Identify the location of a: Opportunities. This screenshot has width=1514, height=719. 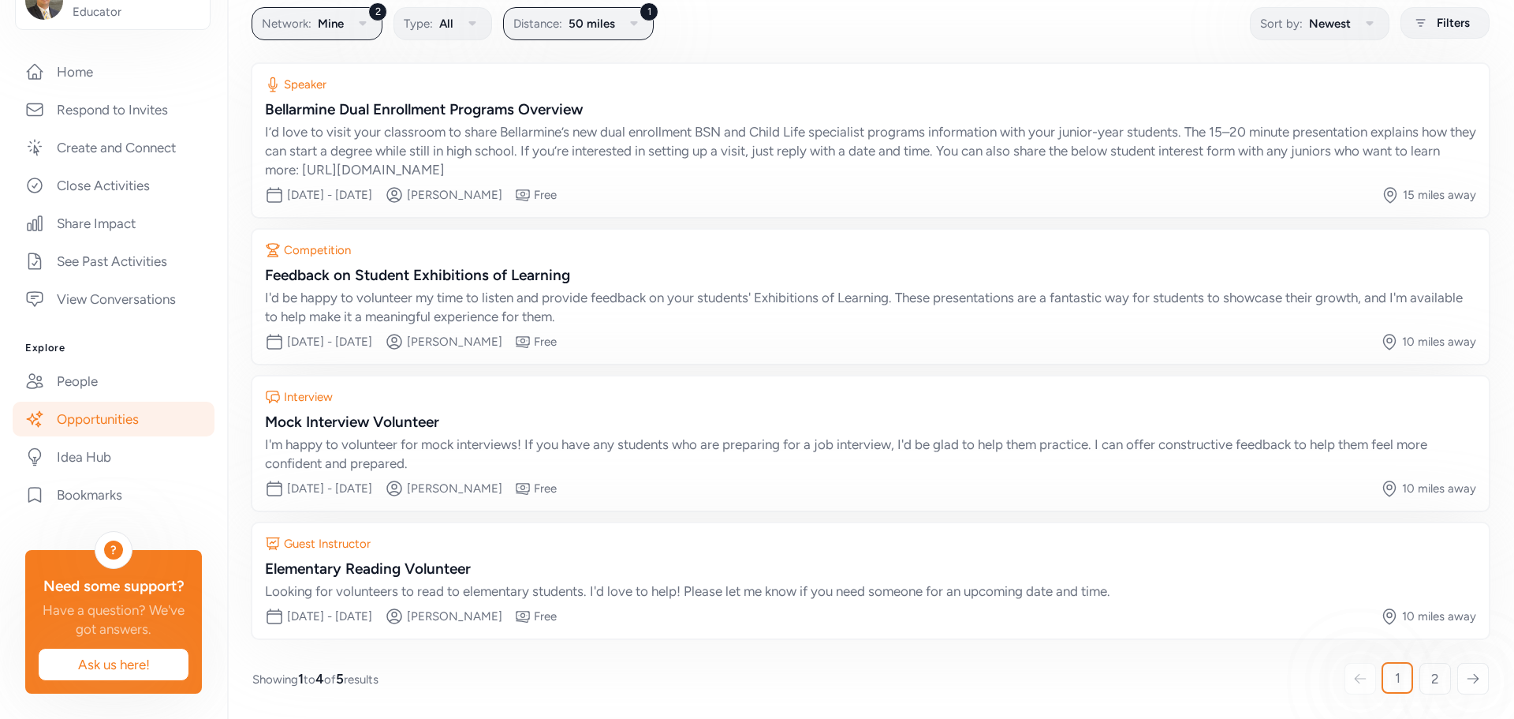
(114, 419).